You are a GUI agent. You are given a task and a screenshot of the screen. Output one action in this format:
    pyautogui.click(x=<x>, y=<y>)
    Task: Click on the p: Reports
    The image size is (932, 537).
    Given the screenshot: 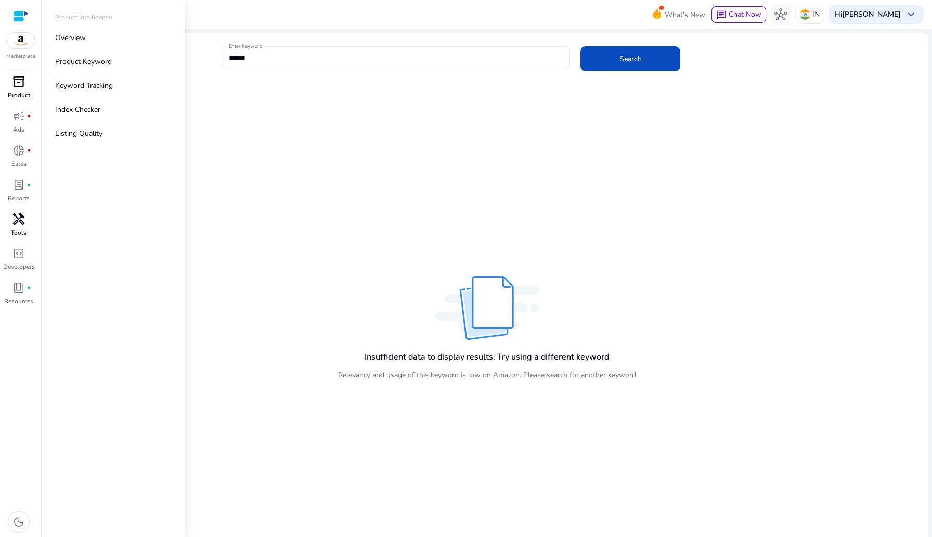 What is the action you would take?
    pyautogui.click(x=19, y=198)
    